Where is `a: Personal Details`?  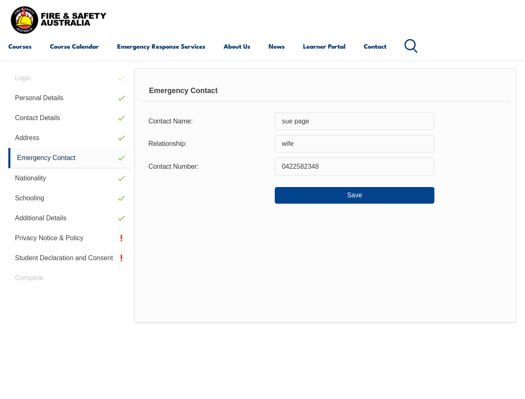 a: Personal Details is located at coordinates (69, 98).